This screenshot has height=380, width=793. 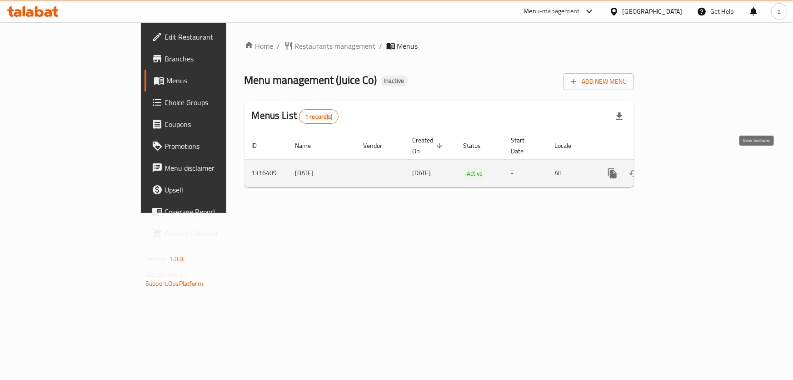 What do you see at coordinates (209, 124) in the screenshot?
I see `a: Coupons` at bounding box center [209, 124].